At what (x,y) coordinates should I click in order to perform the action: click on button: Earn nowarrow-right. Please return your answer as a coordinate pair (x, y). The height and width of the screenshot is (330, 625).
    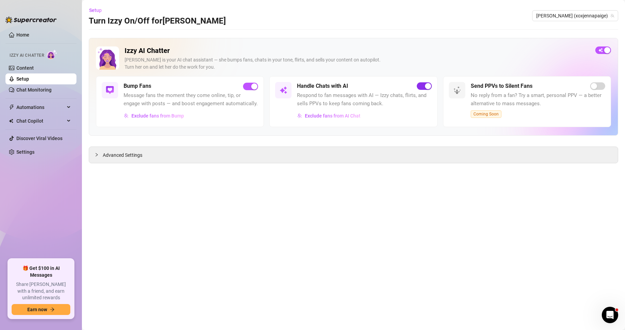
    Looking at the image, I should click on (41, 309).